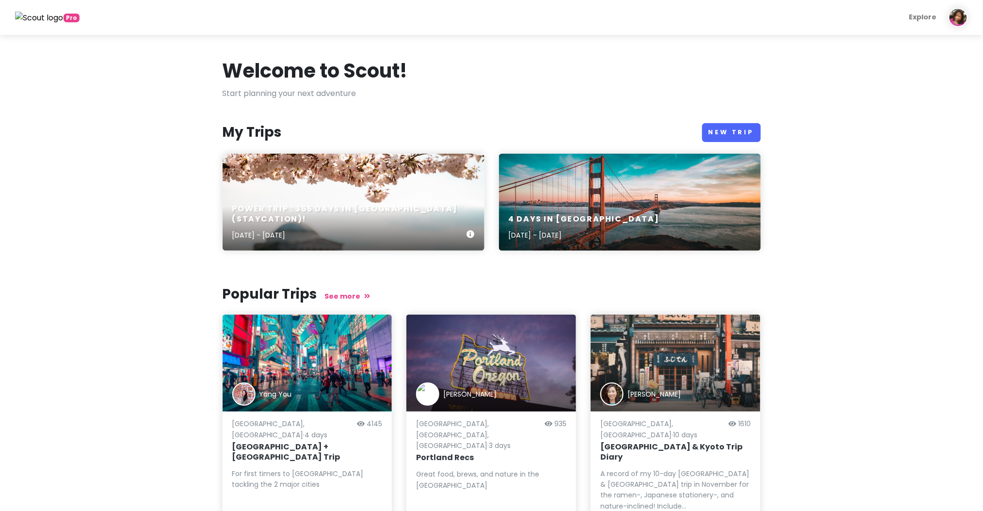 This screenshot has height=511, width=983. What do you see at coordinates (374, 424) in the screenshot?
I see `span: 4145` at bounding box center [374, 424].